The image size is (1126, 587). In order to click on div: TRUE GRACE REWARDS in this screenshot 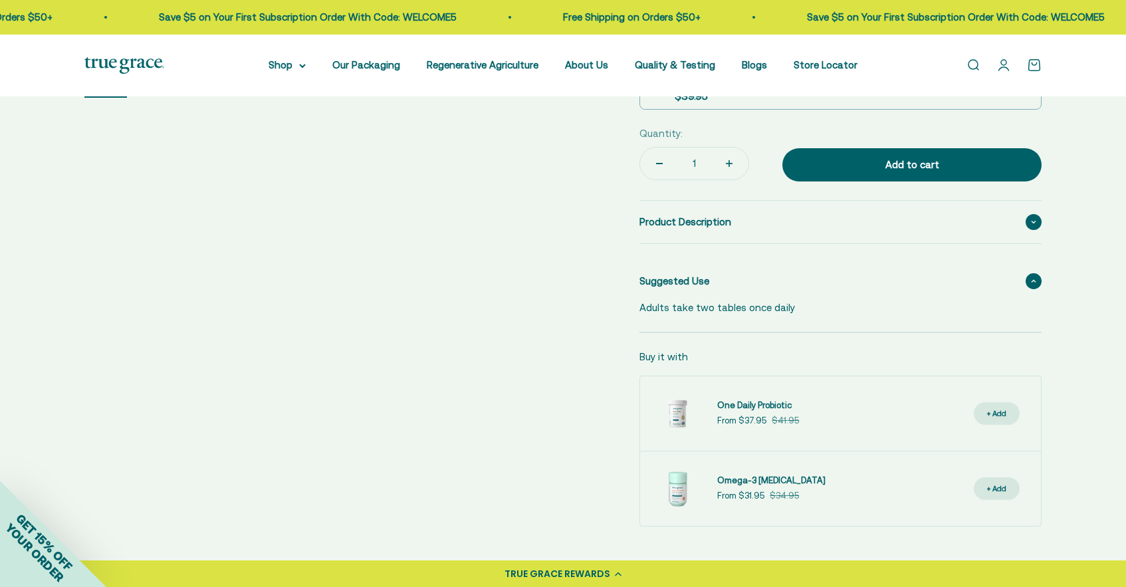, I will do `click(557, 574)`.